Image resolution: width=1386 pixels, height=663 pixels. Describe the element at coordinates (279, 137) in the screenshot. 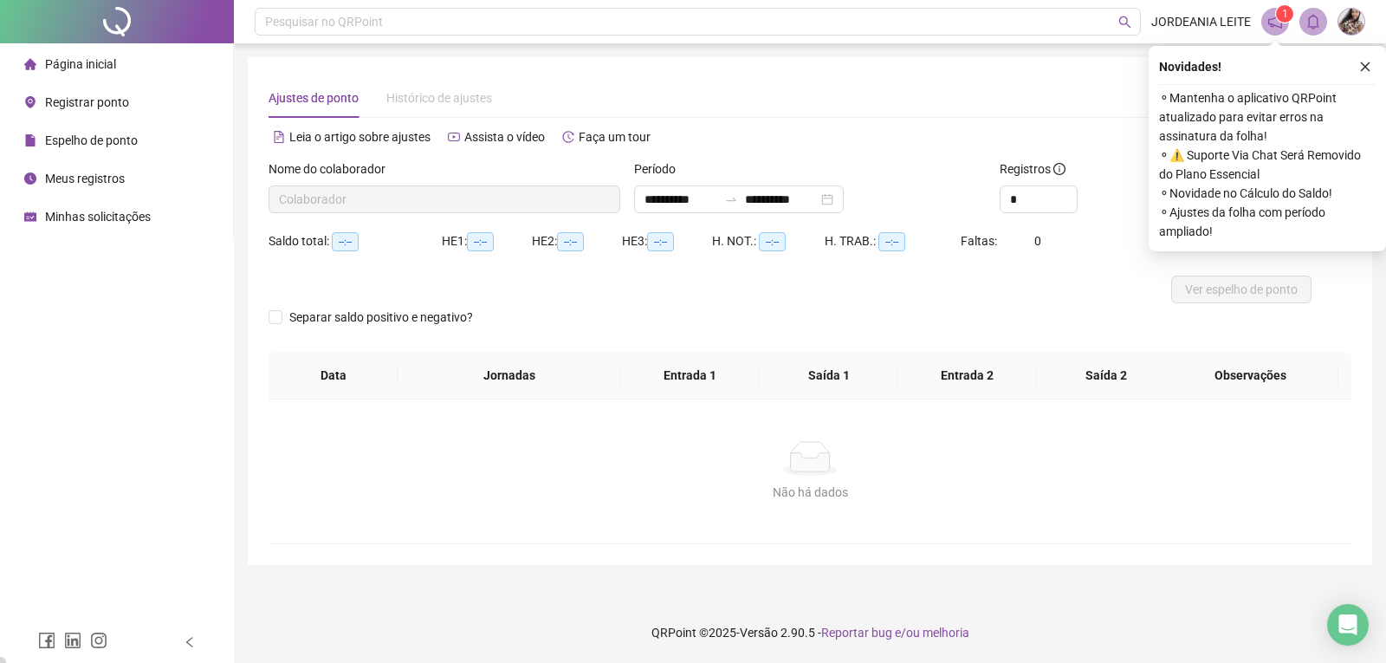

I see `span: file-text` at that location.